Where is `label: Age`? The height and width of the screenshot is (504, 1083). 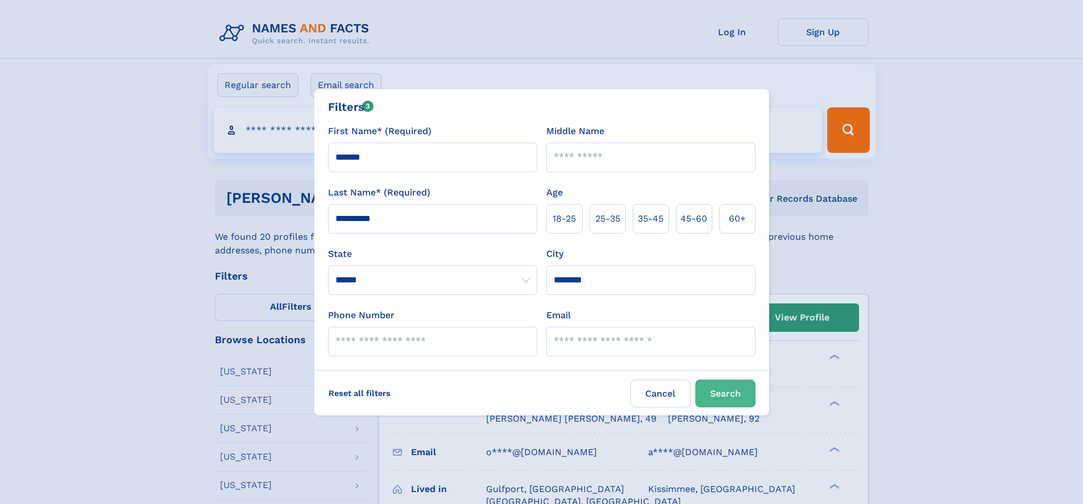 label: Age is located at coordinates (554, 193).